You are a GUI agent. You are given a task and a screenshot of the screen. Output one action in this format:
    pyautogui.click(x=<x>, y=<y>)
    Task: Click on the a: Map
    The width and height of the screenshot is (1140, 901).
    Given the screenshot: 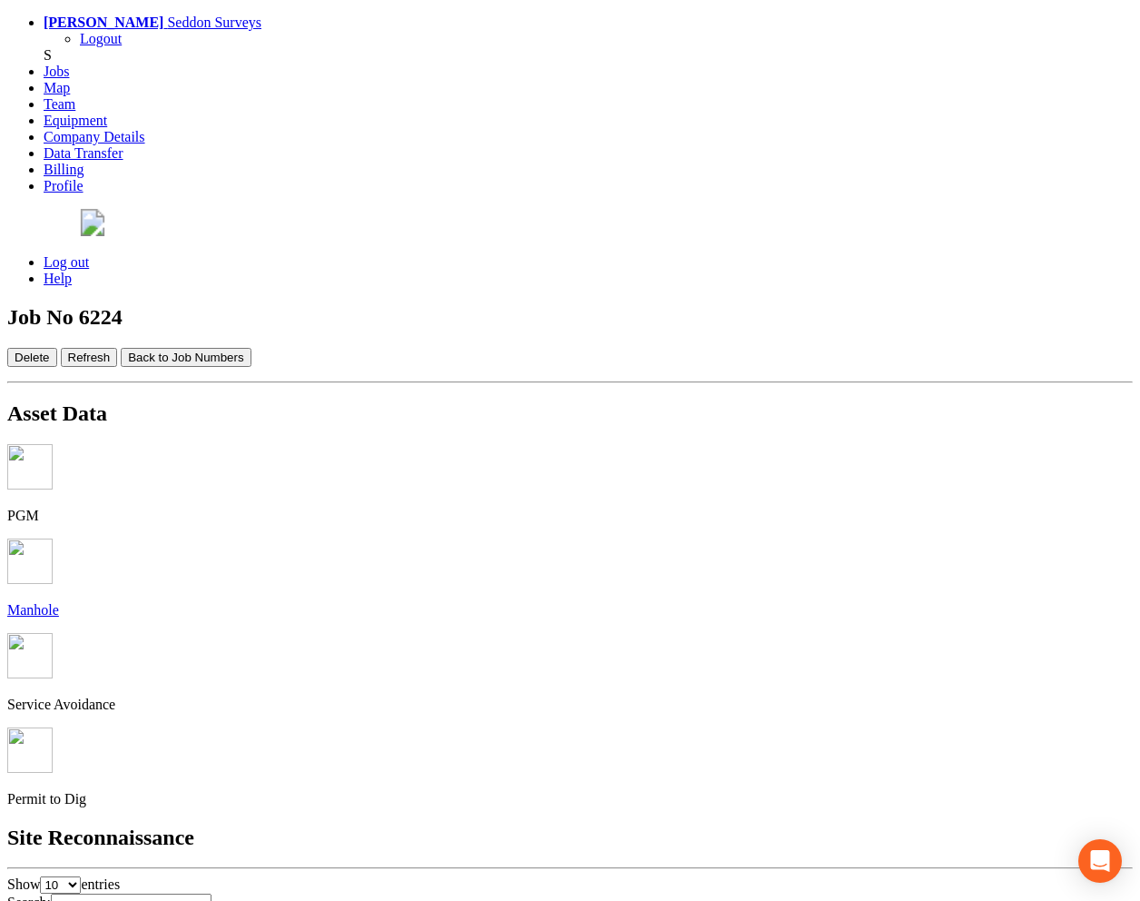 What is the action you would take?
    pyautogui.click(x=56, y=87)
    